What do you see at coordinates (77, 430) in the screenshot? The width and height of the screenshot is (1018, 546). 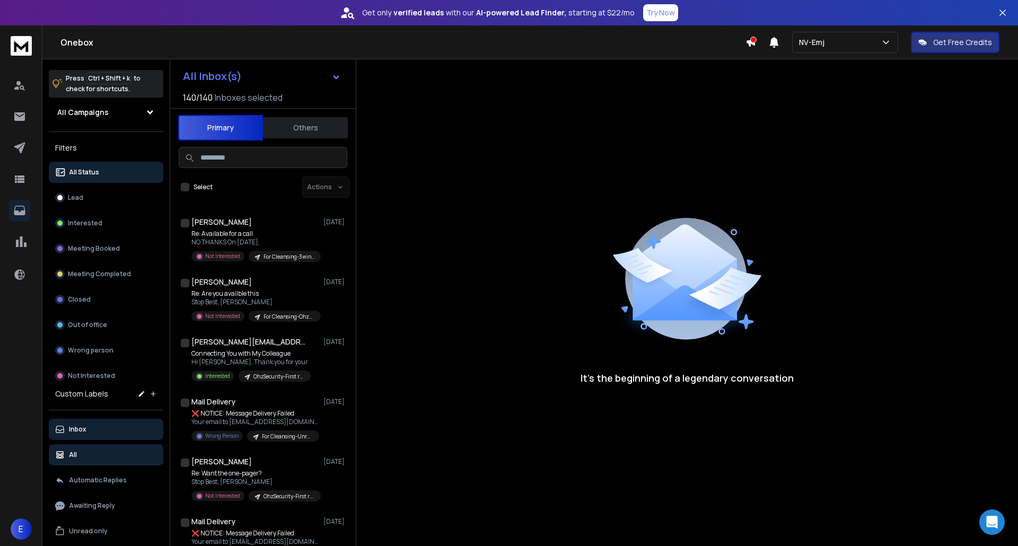 I see `p: Inbox` at bounding box center [77, 430].